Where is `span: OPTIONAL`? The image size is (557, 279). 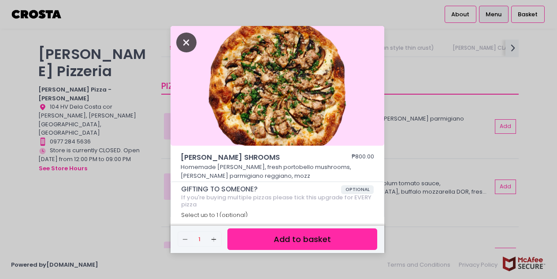 span: OPTIONAL is located at coordinates (358, 190).